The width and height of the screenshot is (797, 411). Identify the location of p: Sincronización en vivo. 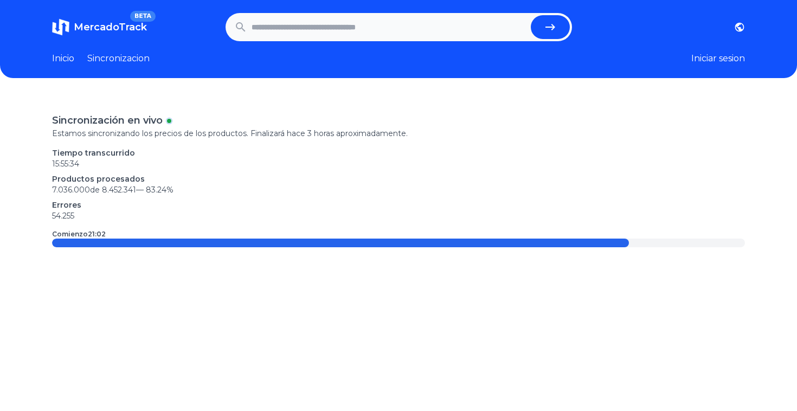
(107, 120).